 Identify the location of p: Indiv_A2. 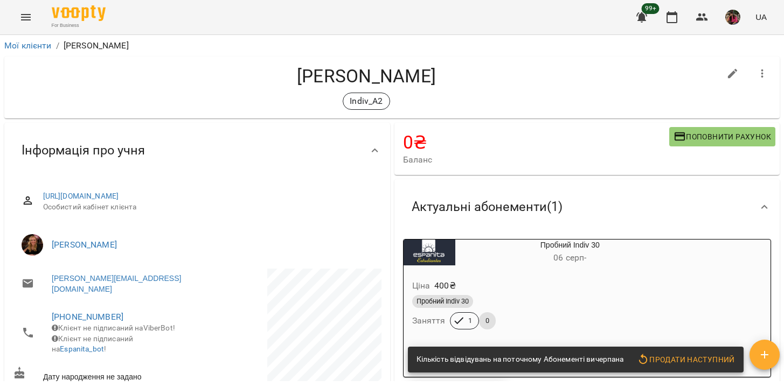
(366, 101).